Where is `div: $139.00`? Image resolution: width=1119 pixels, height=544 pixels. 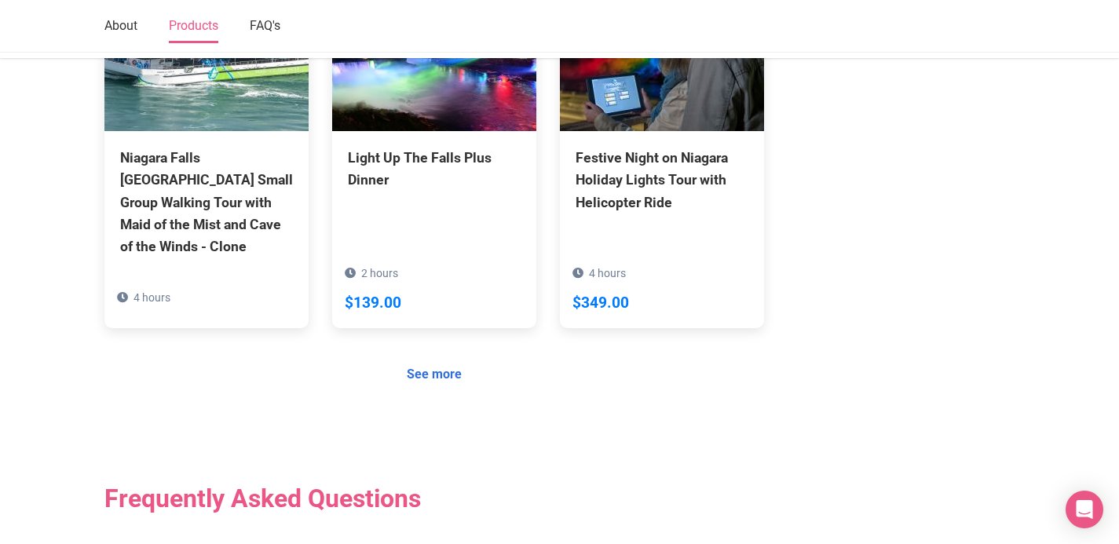 div: $139.00 is located at coordinates (373, 303).